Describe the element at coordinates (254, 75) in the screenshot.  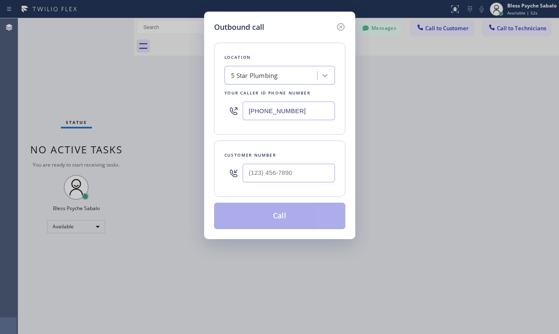
I see `div: 5 Star Plumbing` at that location.